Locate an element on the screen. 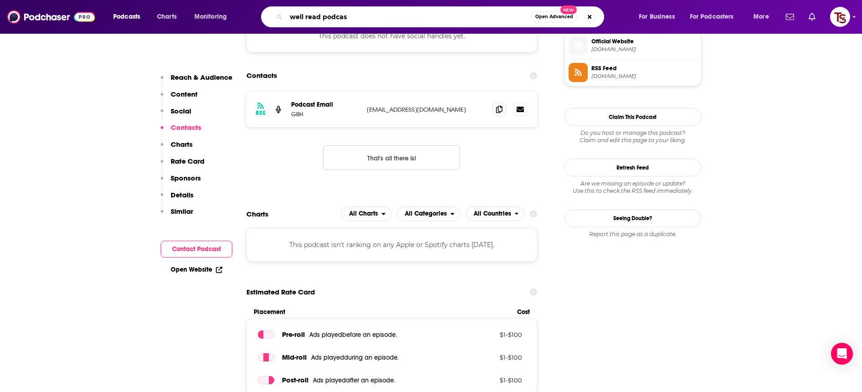 This screenshot has height=392, width=862. span: Monitoring is located at coordinates (210, 17).